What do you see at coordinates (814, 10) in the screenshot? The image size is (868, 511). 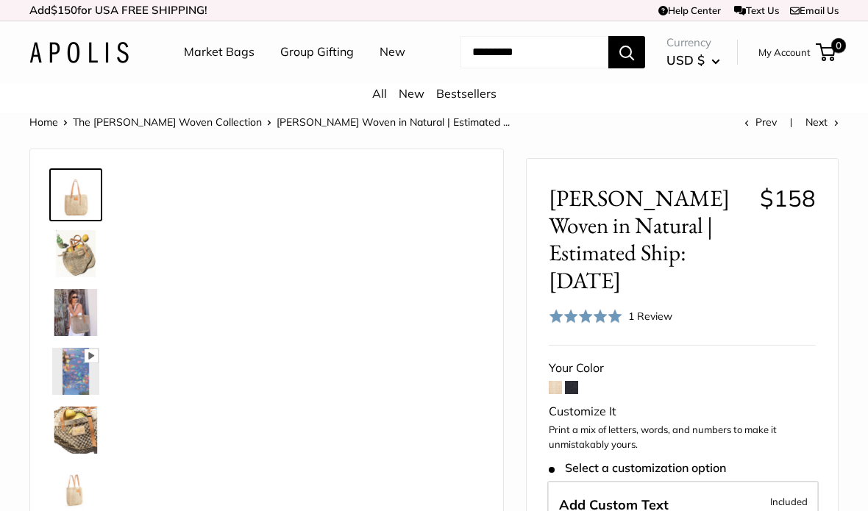 I see `a: Email Us` at bounding box center [814, 10].